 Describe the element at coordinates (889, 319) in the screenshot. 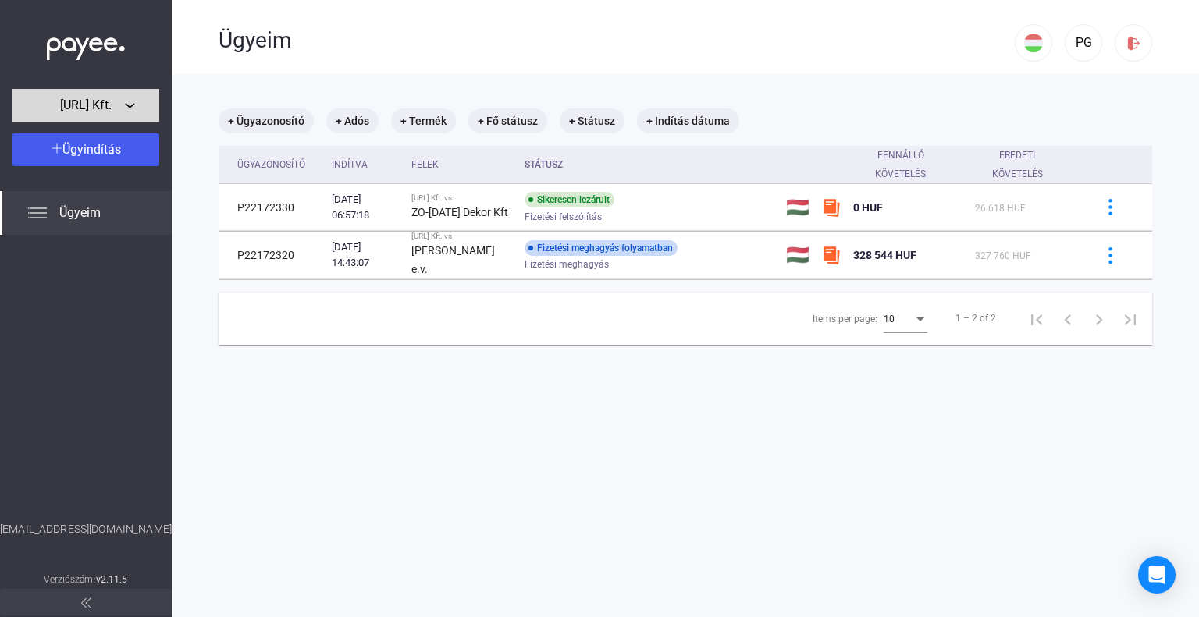

I see `span: 10` at that location.